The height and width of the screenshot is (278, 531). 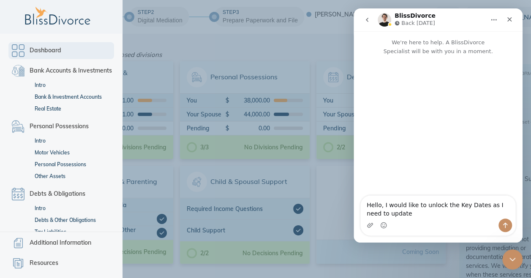 What do you see at coordinates (84, 199) in the screenshot?
I see `textarea: Message…` at bounding box center [84, 199].